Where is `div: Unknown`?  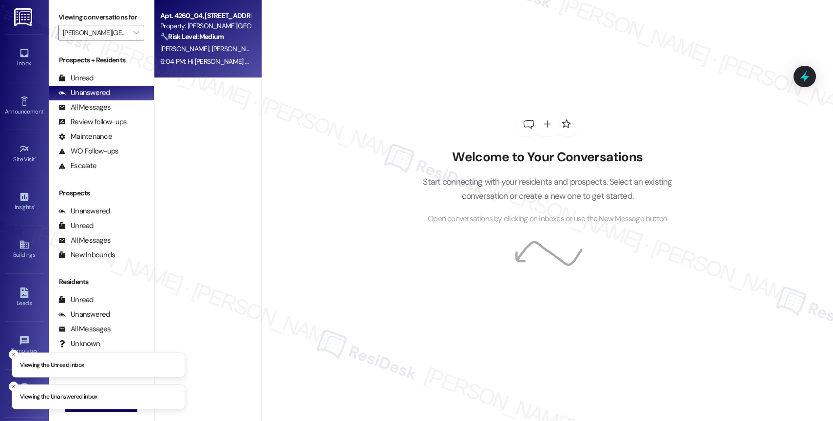
div: Unknown is located at coordinates (79, 344).